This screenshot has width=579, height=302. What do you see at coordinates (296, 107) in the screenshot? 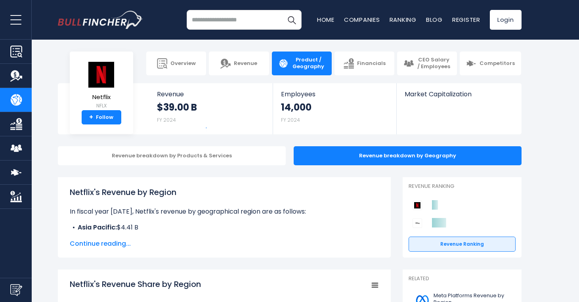
I see `strong: 14,000` at bounding box center [296, 107].